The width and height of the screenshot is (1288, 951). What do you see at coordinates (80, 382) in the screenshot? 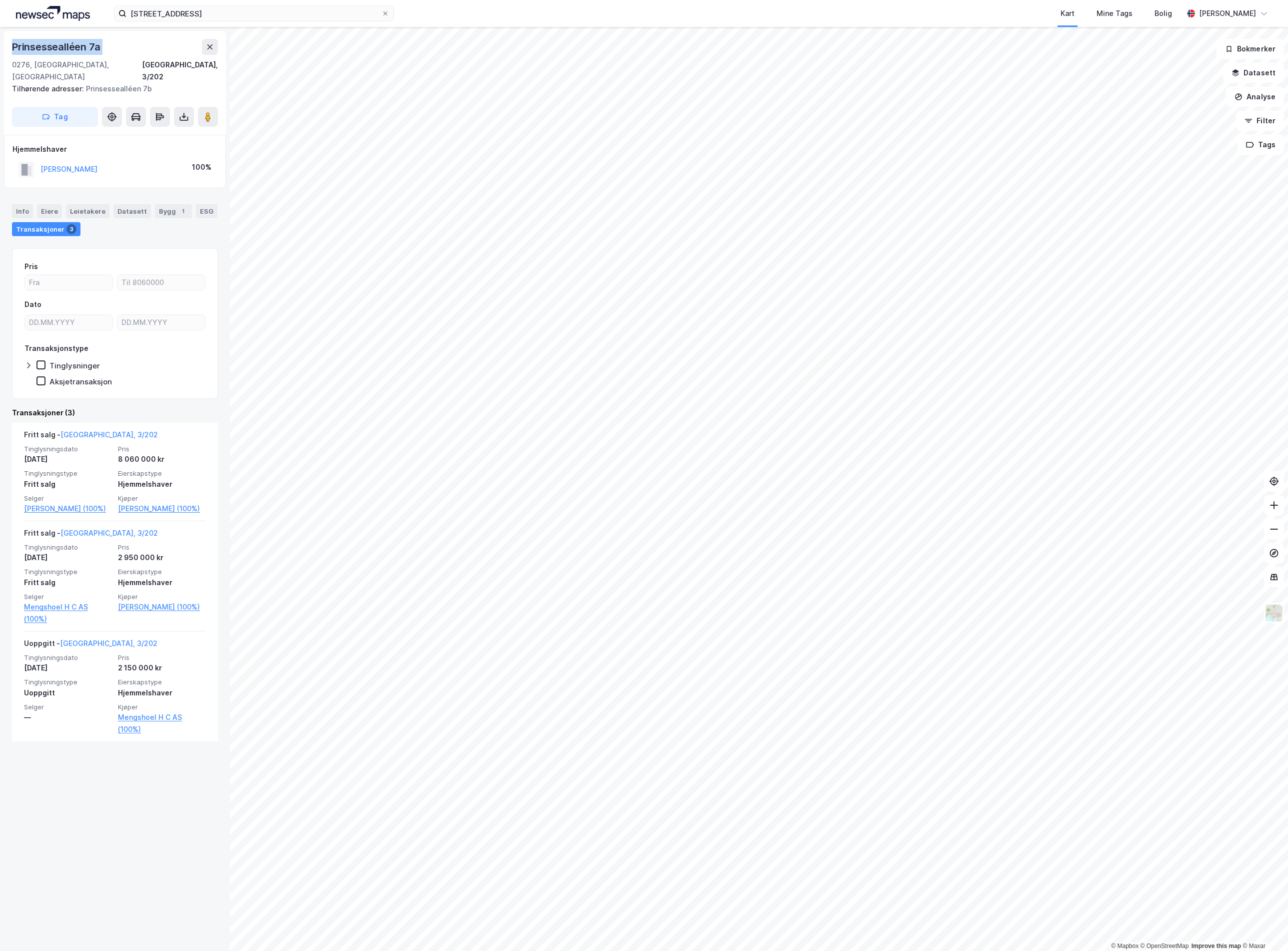
I see `div: Aksjetransaksjon` at bounding box center [80, 382].